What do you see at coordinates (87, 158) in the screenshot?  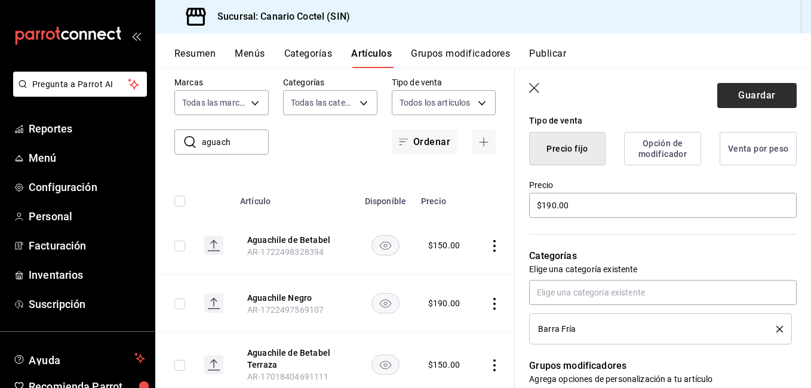 I see `span: Menú` at bounding box center [87, 158].